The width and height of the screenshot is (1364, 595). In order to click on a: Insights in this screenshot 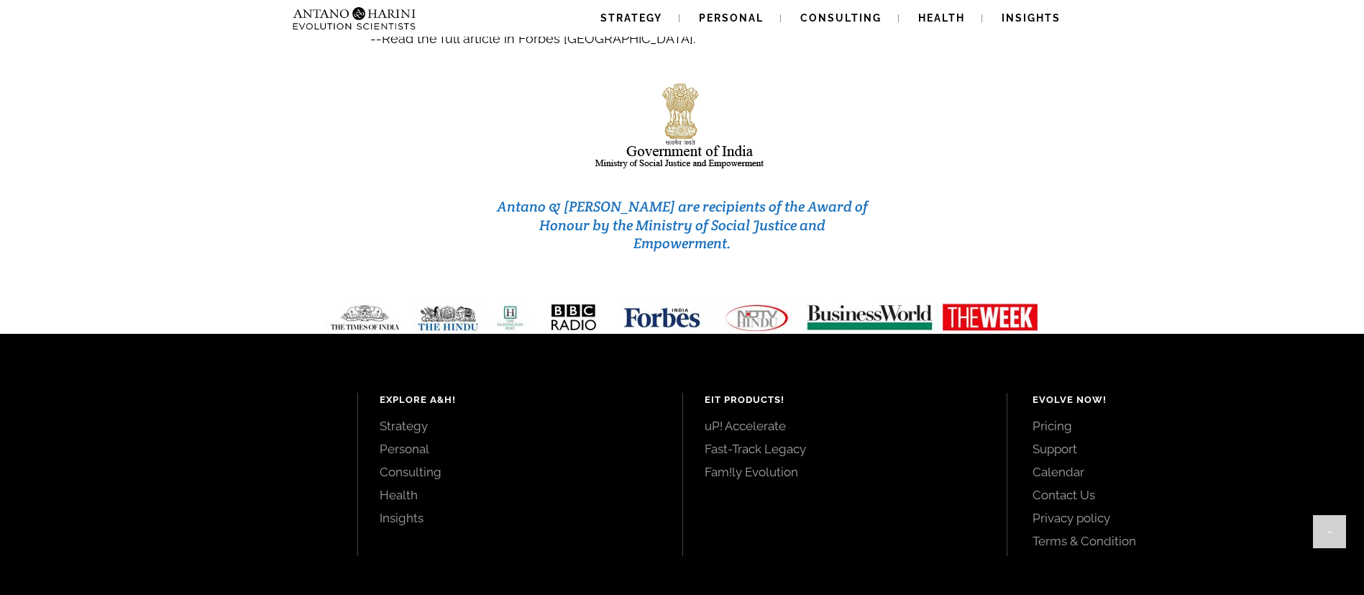, I will do `click(520, 518)`.